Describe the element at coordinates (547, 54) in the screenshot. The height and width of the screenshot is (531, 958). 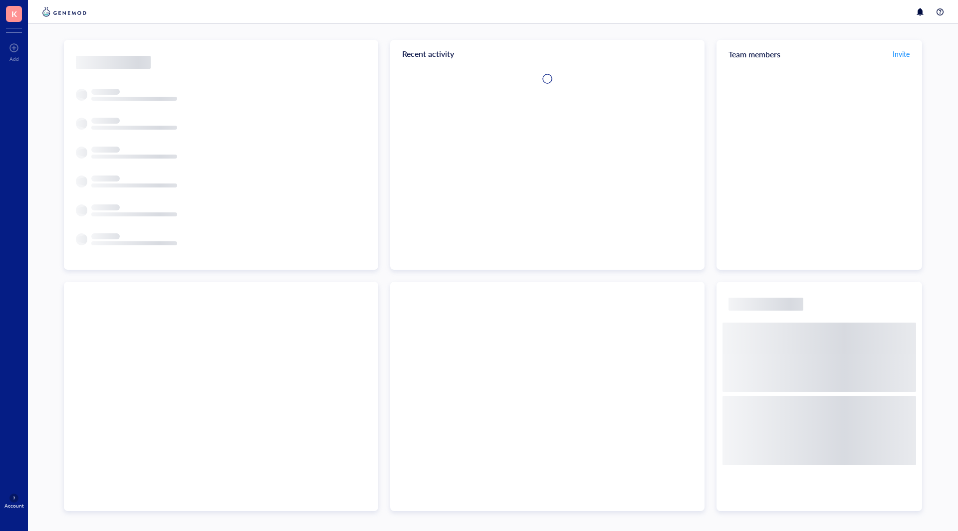
I see `div: Recent activity` at that location.